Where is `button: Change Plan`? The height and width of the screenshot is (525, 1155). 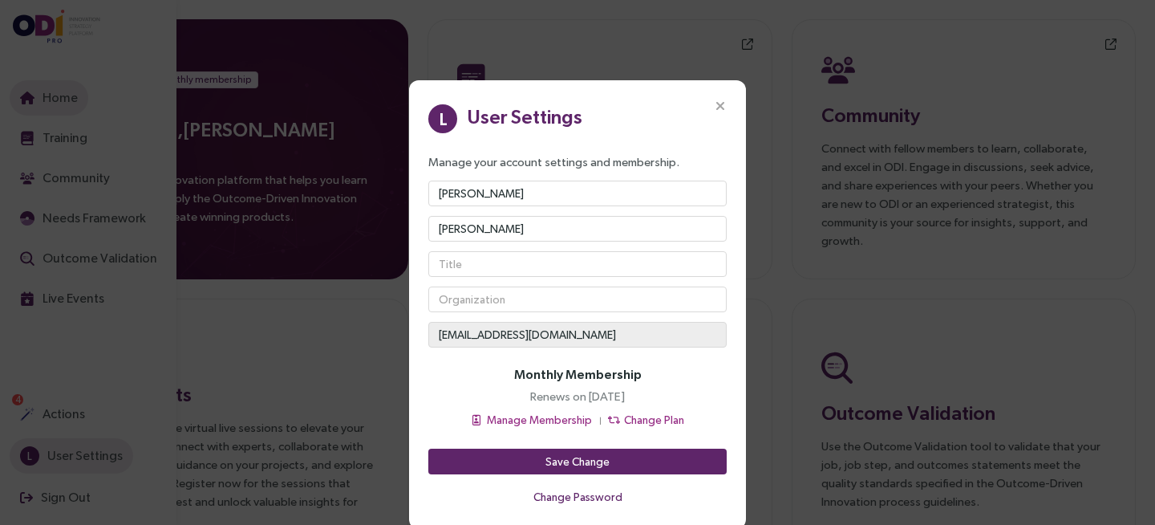 button: Change Plan is located at coordinates (646, 420).